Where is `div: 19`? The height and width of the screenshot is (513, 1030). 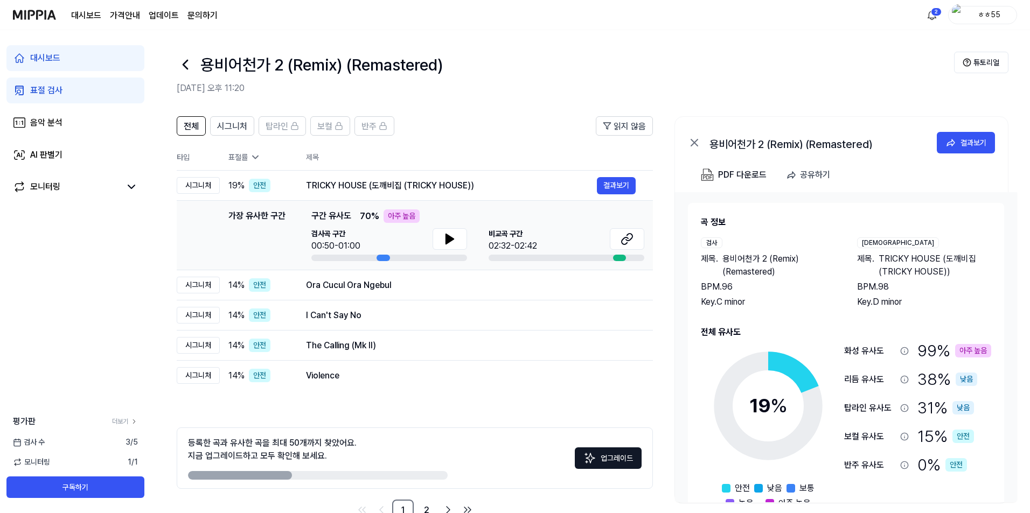
div: 19 is located at coordinates (768, 406).